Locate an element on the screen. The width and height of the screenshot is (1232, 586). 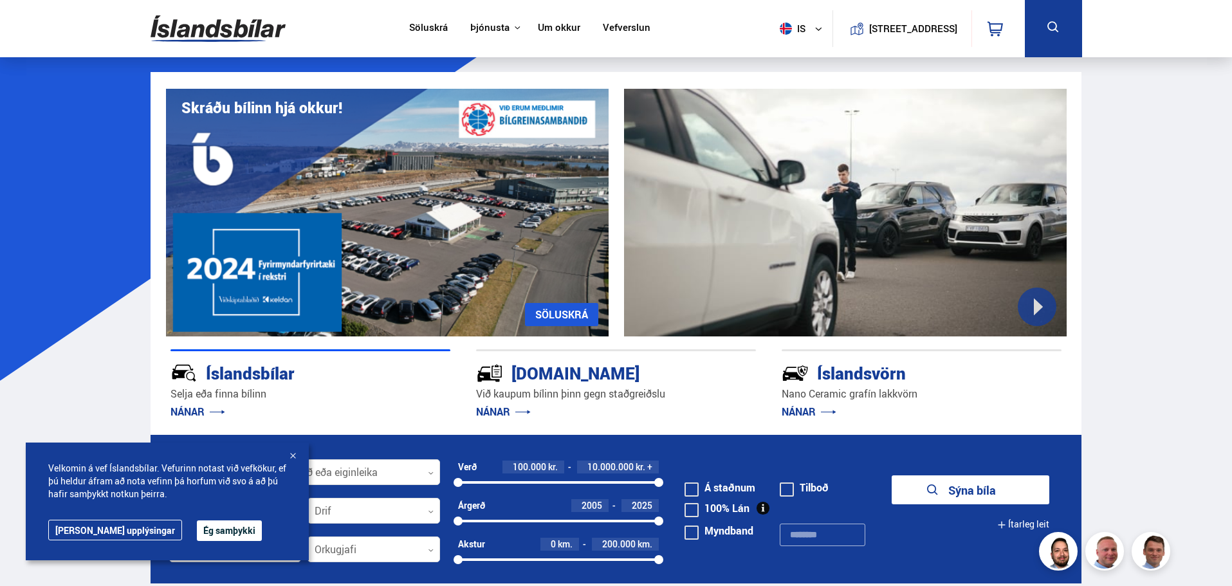
span: is is located at coordinates (790, 28).